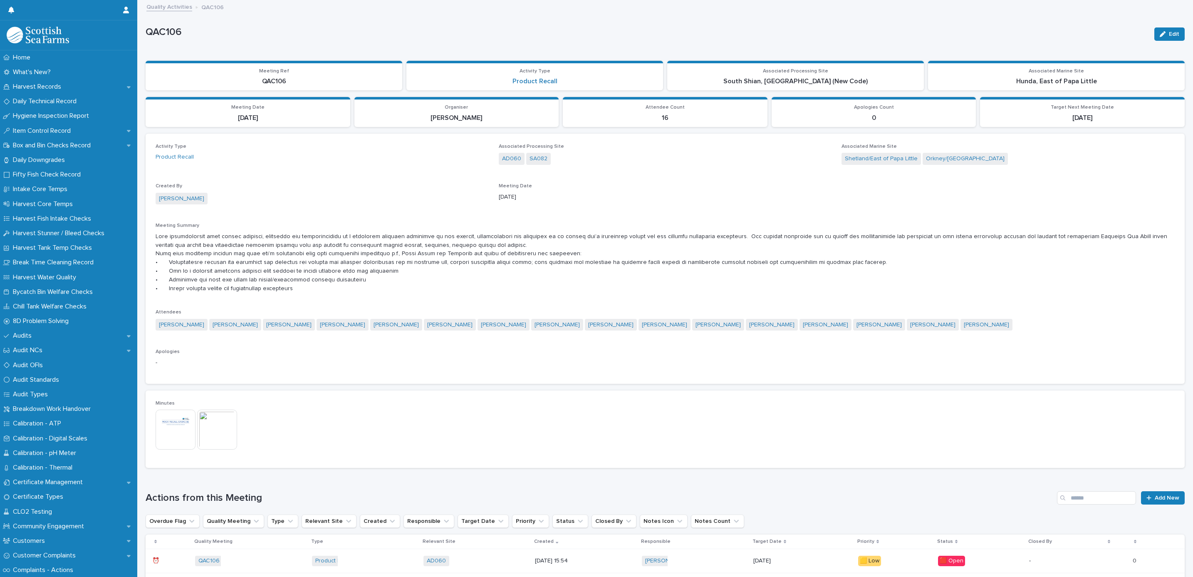 This screenshot has width=1193, height=577. I want to click on p: Box and Bin Checks Record, so click(53, 145).